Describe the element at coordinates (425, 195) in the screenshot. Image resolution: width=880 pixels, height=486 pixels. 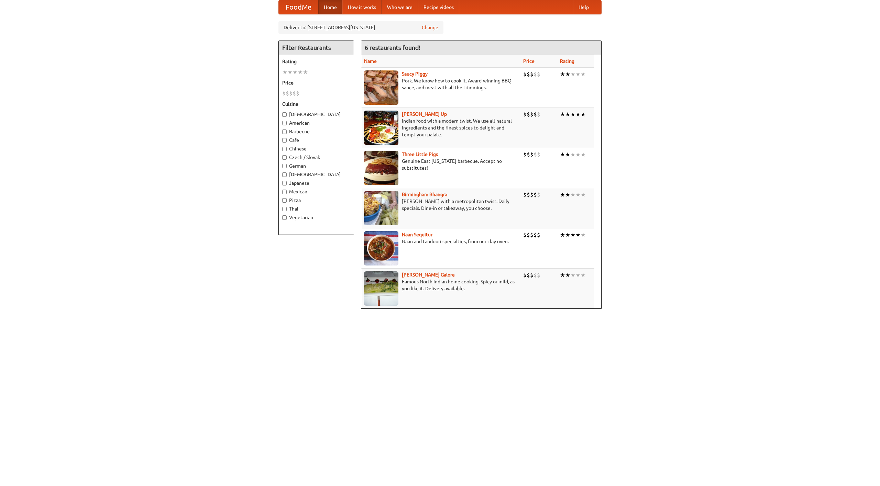
I see `b: Birmingham Bhangra` at that location.